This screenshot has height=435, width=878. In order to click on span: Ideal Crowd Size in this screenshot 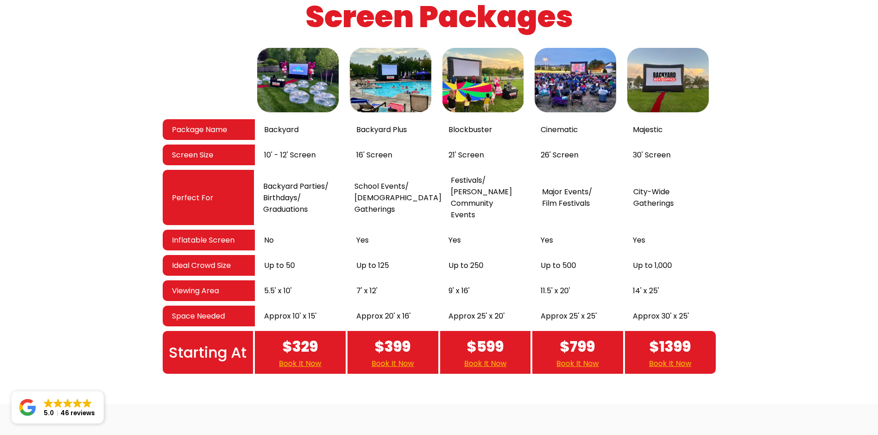, I will do `click(201, 265)`.